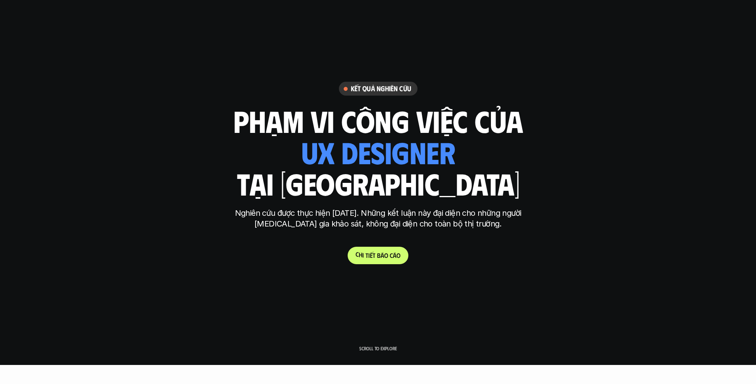  I want to click on span: b, so click(379, 255).